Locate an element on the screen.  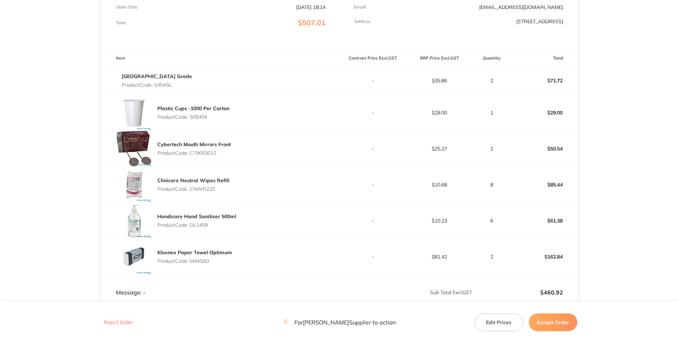
p: $50.54 is located at coordinates (544, 149).